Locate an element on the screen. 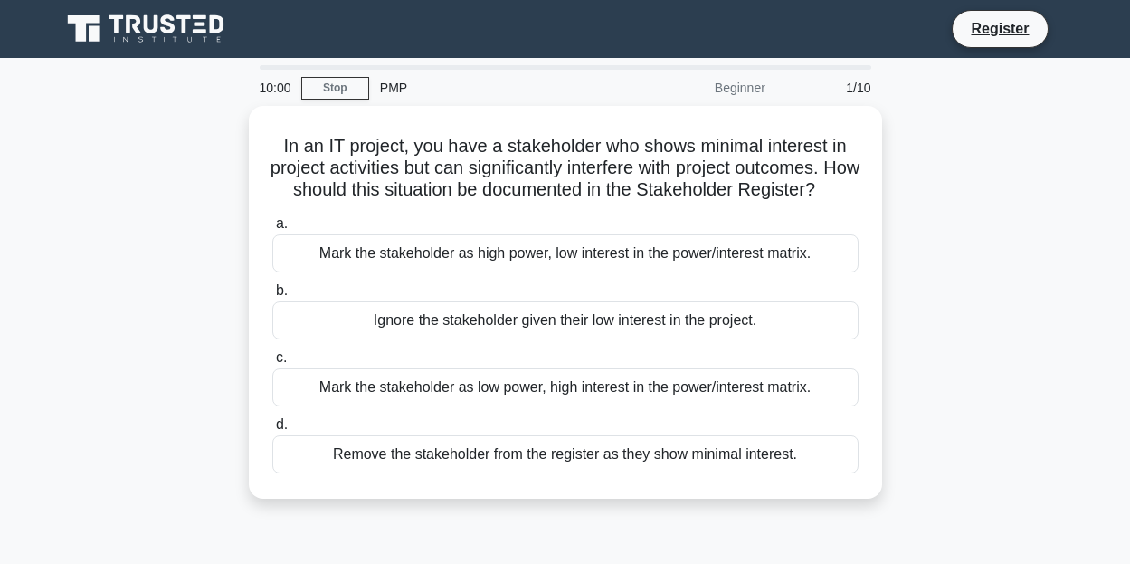 Image resolution: width=1130 pixels, height=564 pixels. span: d. is located at coordinates (281, 423).